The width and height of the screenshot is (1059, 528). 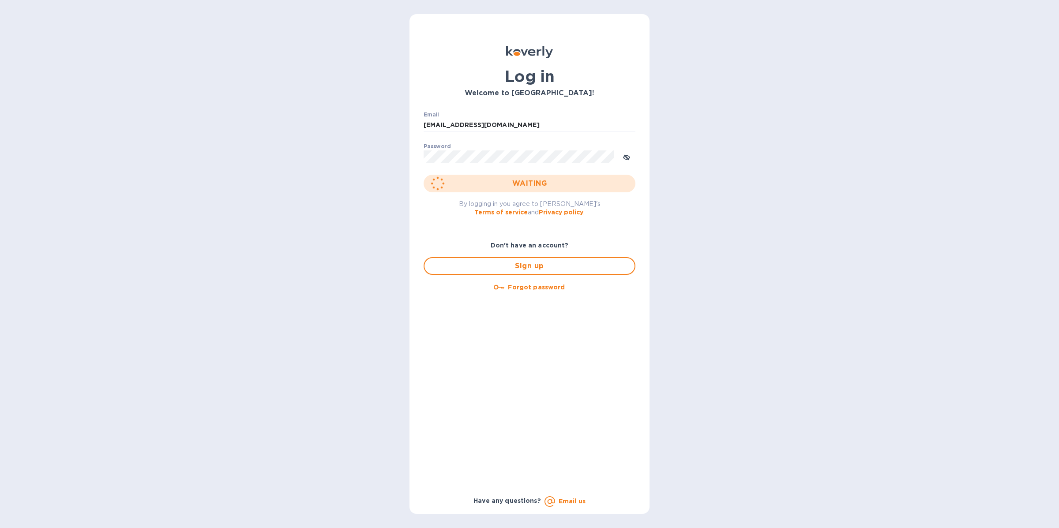 I want to click on button: toggle password visibility, so click(x=627, y=157).